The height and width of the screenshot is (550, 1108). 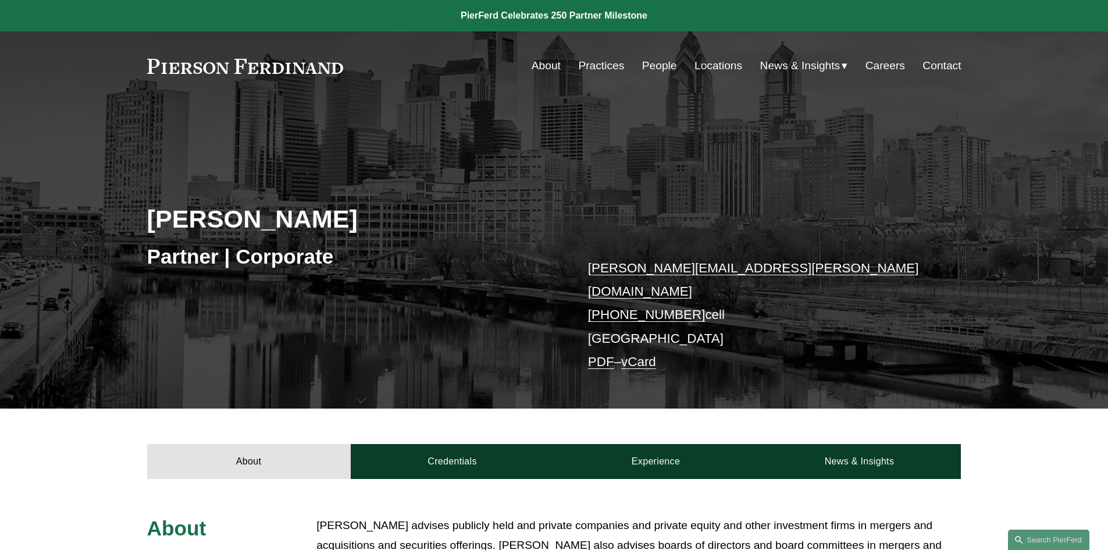 I want to click on a: Experience, so click(x=656, y=461).